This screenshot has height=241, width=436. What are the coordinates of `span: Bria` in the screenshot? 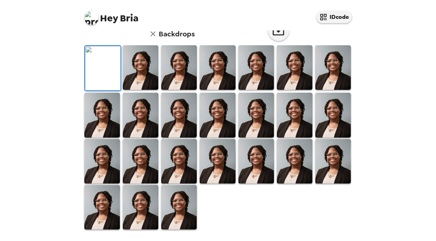 It's located at (111, 15).